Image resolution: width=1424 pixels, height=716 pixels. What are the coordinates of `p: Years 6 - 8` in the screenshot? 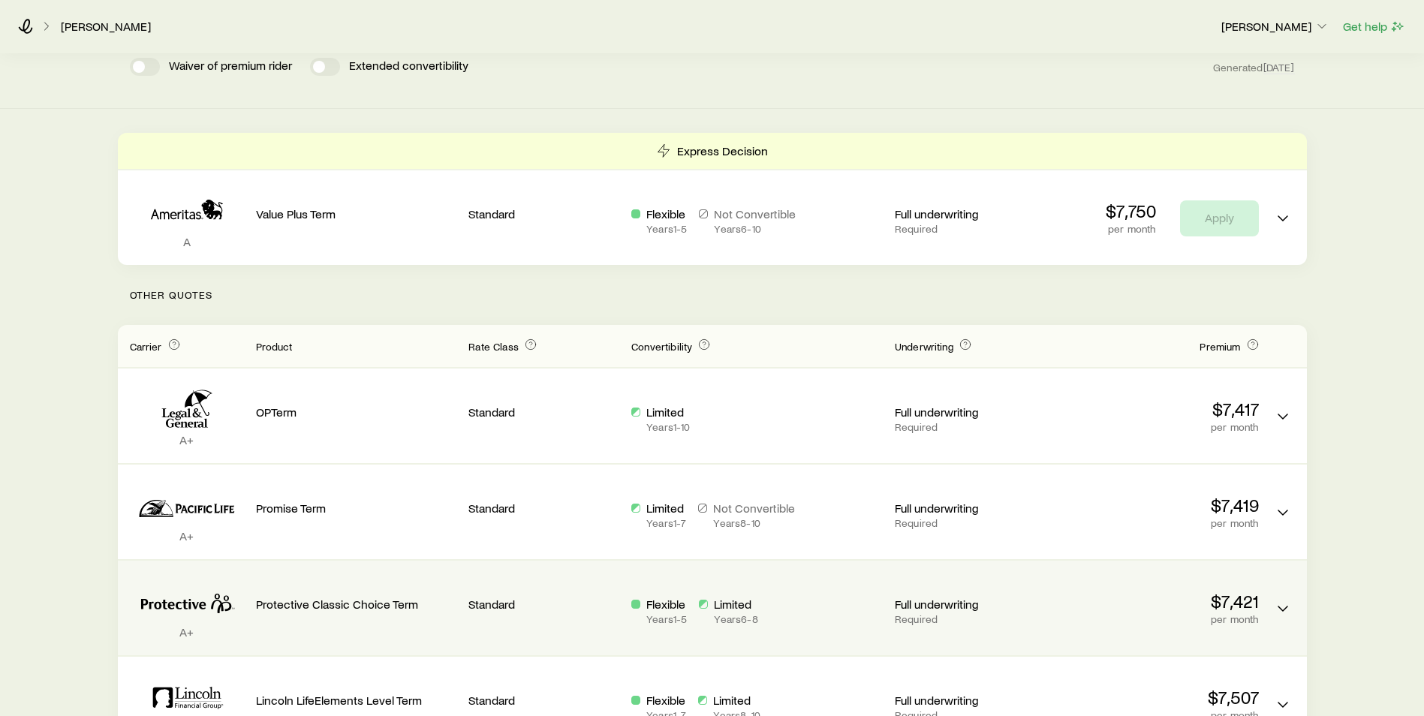 It's located at (735, 619).